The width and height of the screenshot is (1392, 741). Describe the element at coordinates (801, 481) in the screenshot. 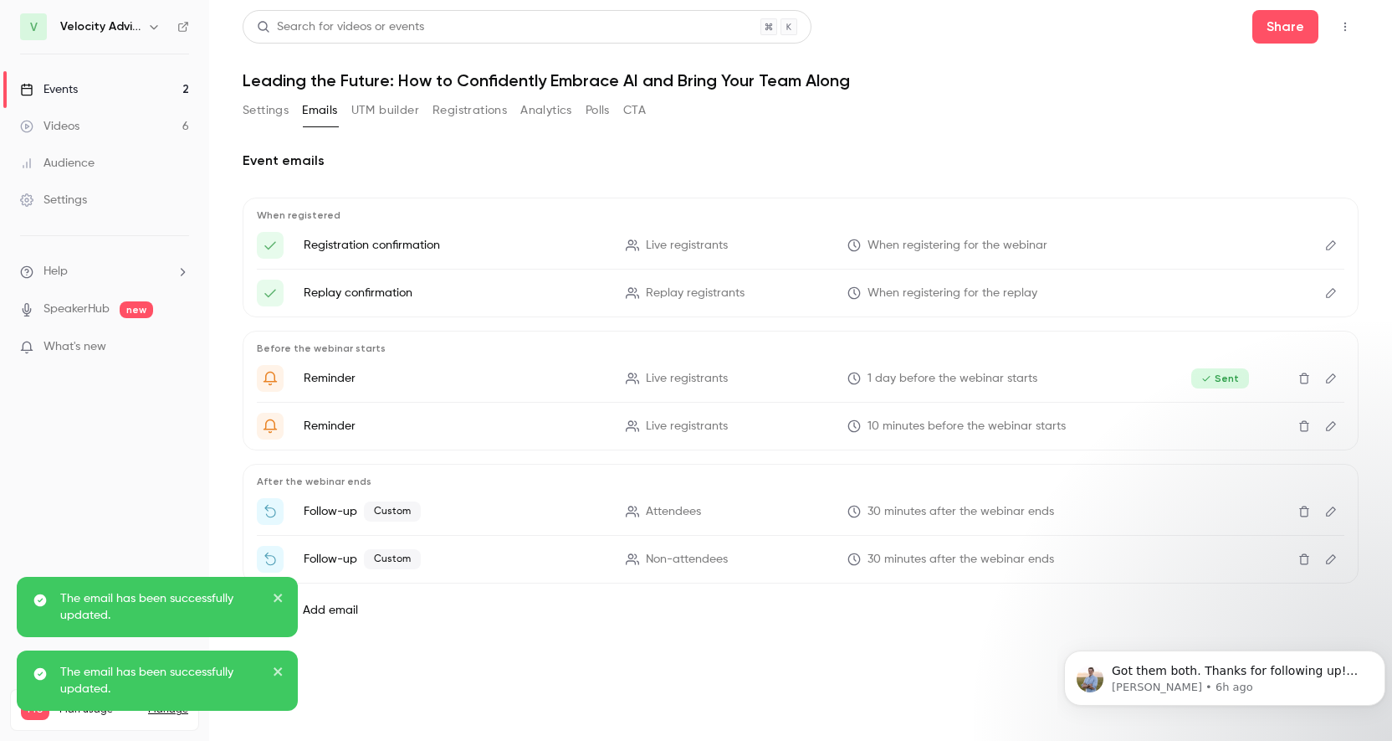

I see `p: After the webinar ends` at that location.